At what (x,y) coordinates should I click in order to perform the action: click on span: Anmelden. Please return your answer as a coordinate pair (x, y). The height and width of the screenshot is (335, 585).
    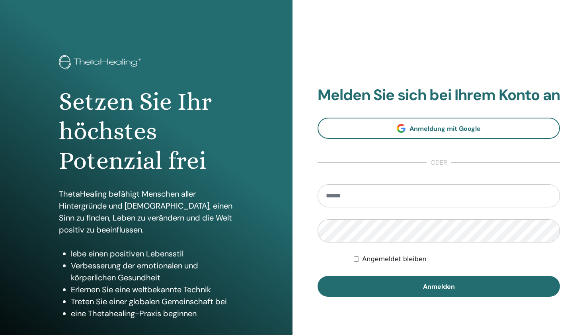
    Looking at the image, I should click on (439, 286).